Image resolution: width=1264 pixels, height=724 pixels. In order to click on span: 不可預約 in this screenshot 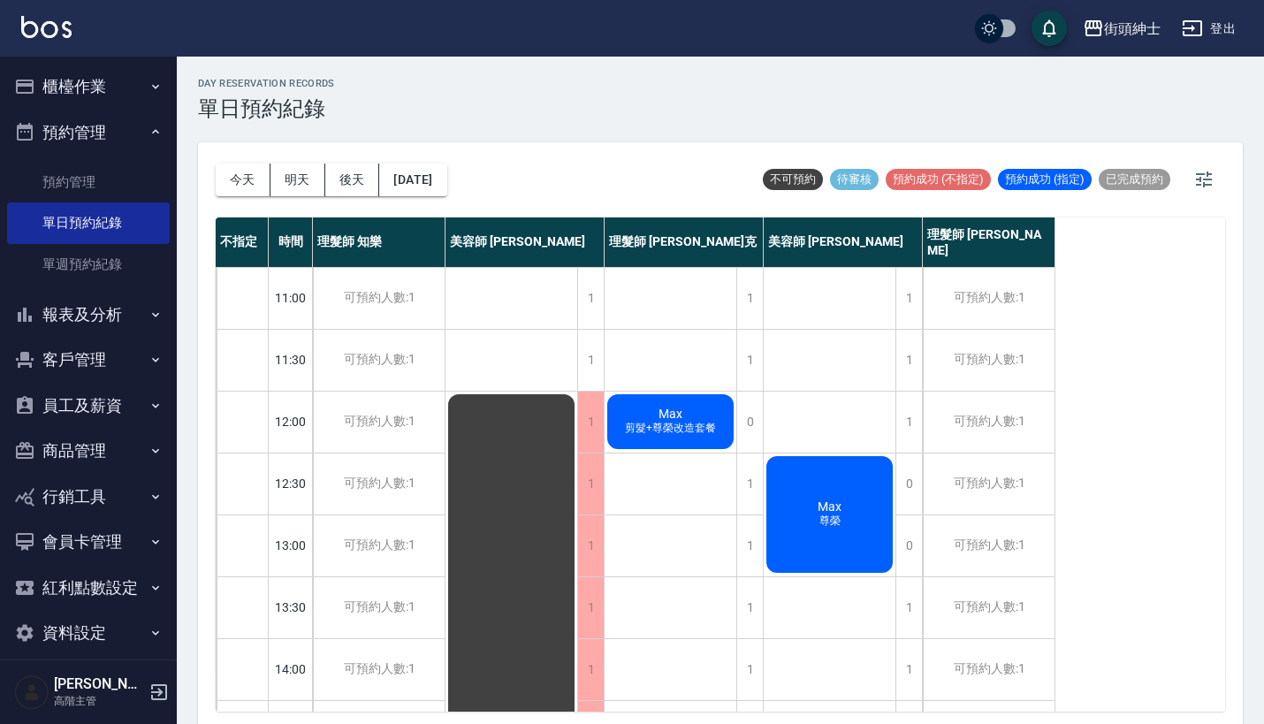, I will do `click(793, 179)`.